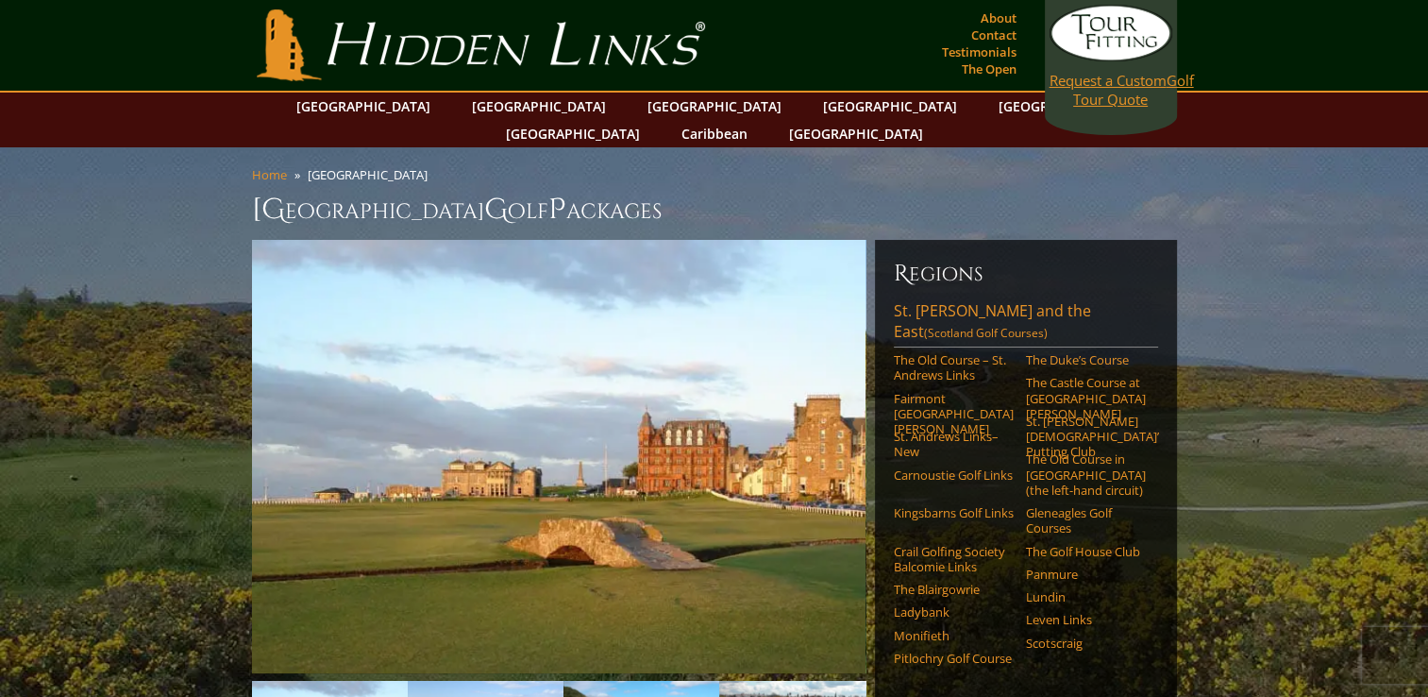 The height and width of the screenshot is (697, 1428). What do you see at coordinates (986, 332) in the screenshot?
I see `span: (Scotland Golf Courses)` at bounding box center [986, 332].